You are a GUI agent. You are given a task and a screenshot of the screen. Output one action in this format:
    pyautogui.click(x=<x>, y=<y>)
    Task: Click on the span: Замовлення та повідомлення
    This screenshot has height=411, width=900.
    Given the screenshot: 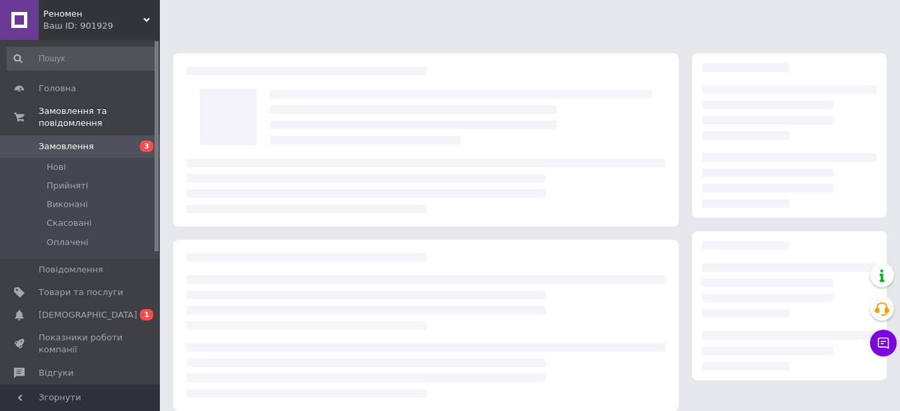 What is the action you would take?
    pyautogui.click(x=99, y=117)
    